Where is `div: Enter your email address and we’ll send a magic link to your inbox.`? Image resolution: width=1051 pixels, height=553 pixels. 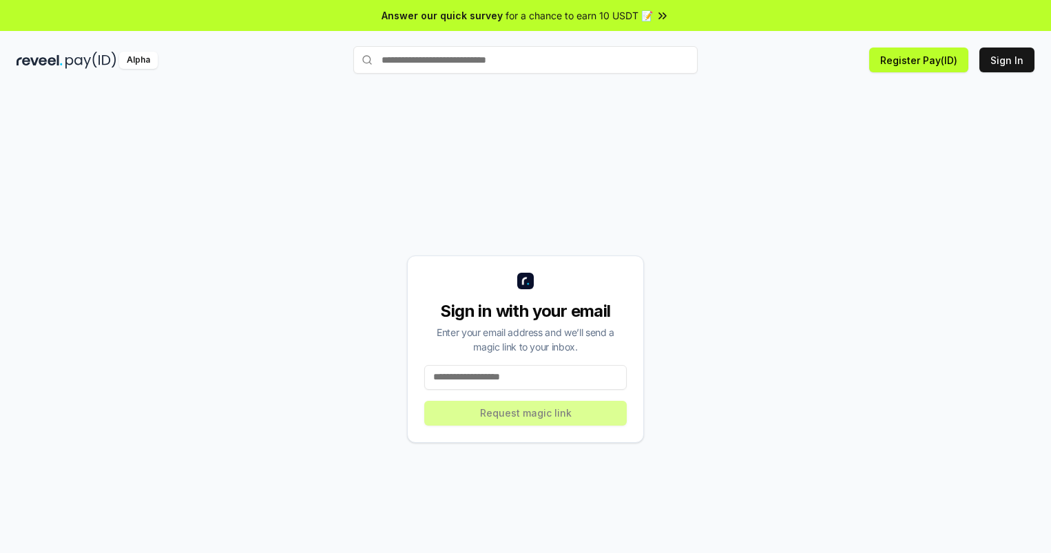
div: Enter your email address and we’ll send a magic link to your inbox. is located at coordinates (525, 339).